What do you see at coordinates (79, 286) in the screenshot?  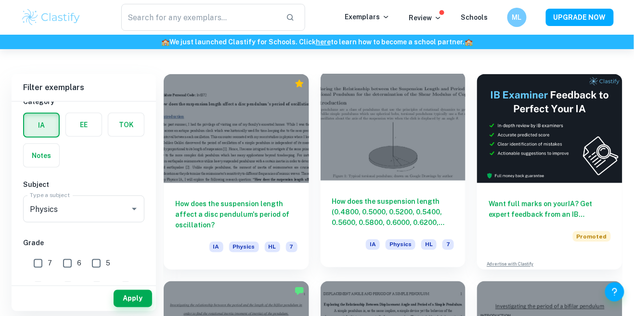 I see `span: 3` at bounding box center [79, 286].